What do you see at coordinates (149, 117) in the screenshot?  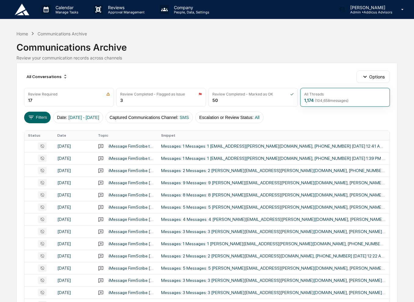 I see `button: Captured Communications Channel:SMS` at bounding box center [149, 117].